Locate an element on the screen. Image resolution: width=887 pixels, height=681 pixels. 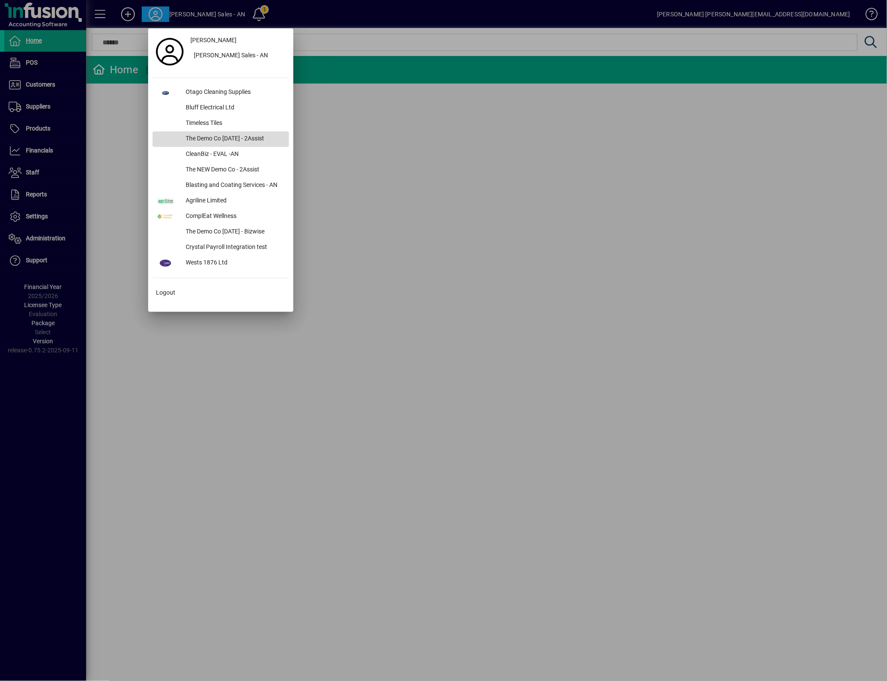
div: Timeless Tiles is located at coordinates (234, 124).